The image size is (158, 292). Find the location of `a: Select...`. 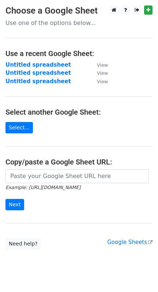

a: Select... is located at coordinates (19, 127).